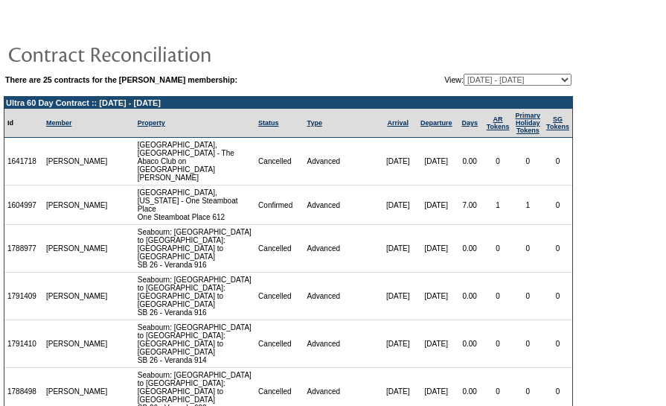  I want to click on img: pgTtlContractReconciliation.gif, so click(156, 54).